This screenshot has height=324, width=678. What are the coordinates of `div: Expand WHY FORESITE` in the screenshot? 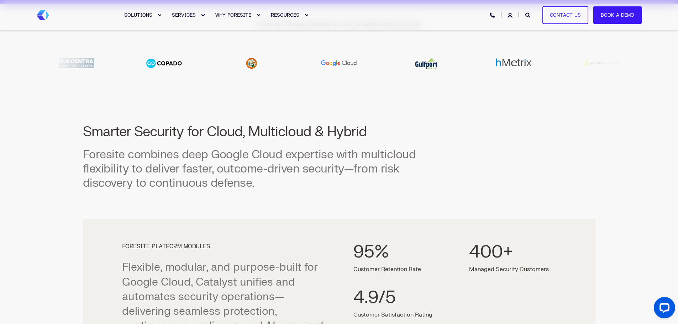 It's located at (258, 15).